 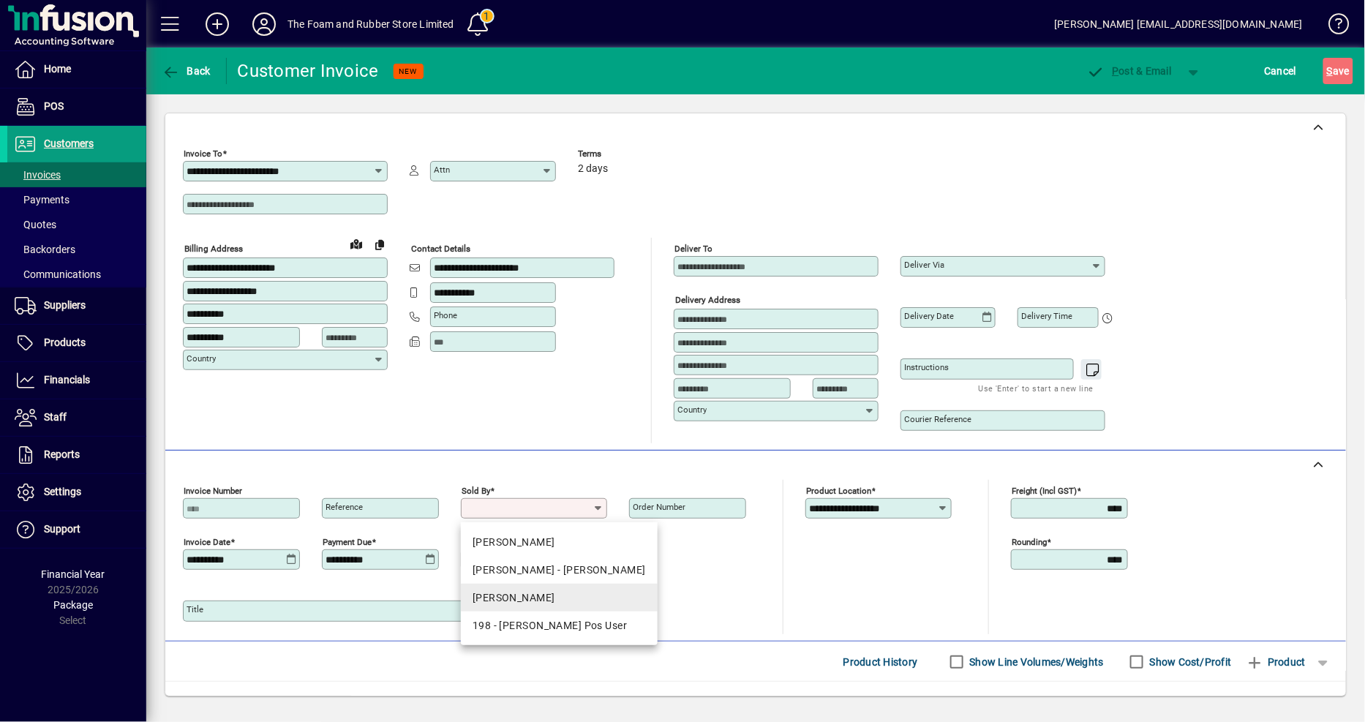 I want to click on mat-label: Invoice number, so click(x=213, y=491).